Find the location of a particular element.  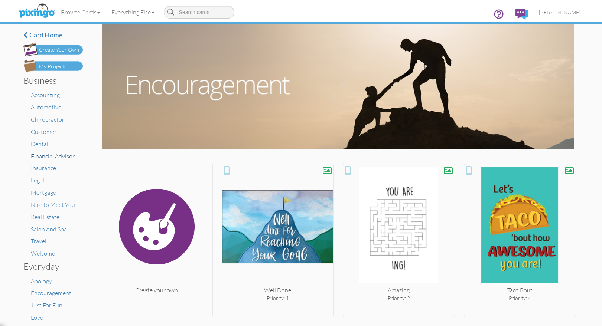

a: Card home is located at coordinates (53, 35).